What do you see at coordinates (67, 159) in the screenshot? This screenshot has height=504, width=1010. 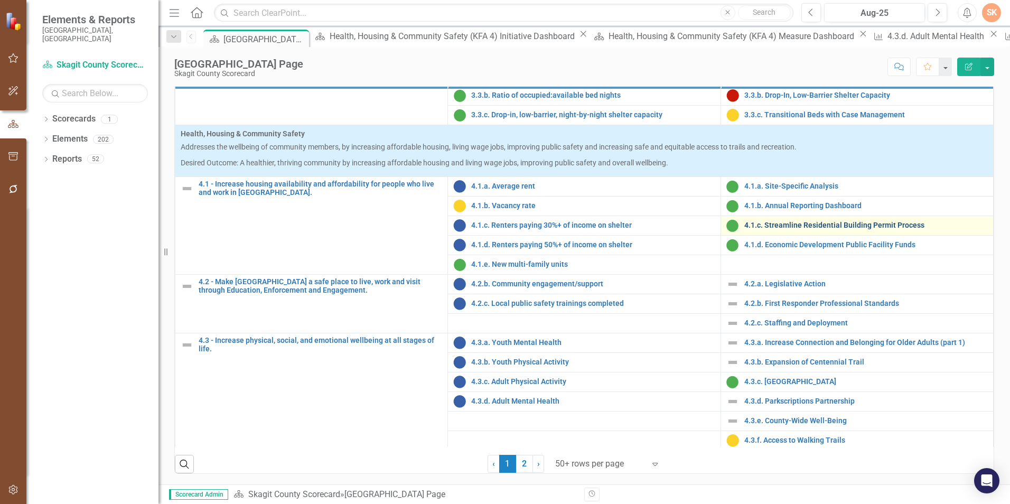 I see `a: Reports` at bounding box center [67, 159].